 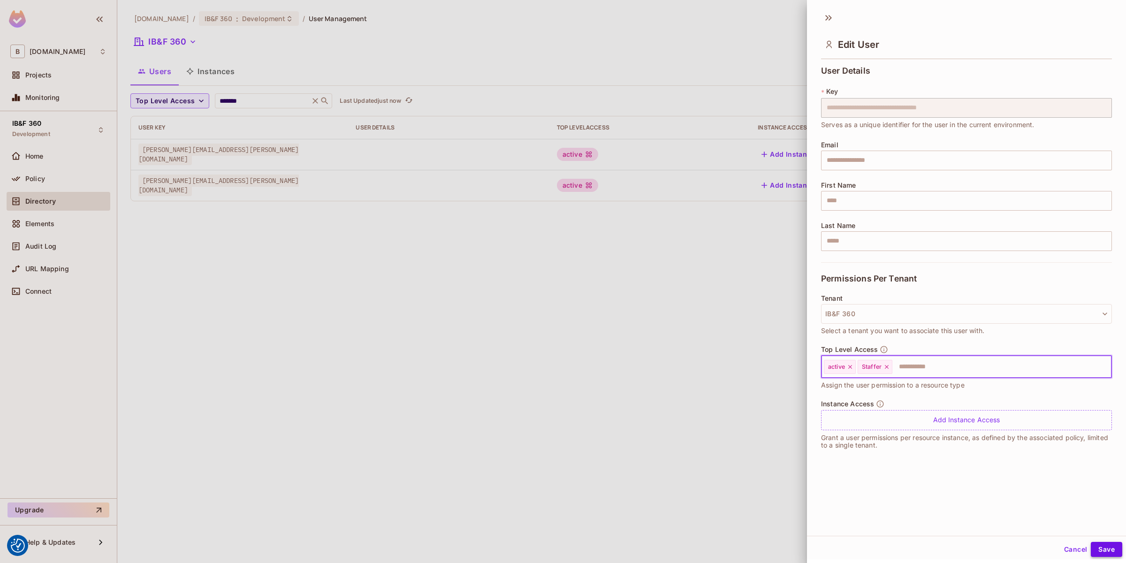 I want to click on div: Staffer, so click(x=875, y=367).